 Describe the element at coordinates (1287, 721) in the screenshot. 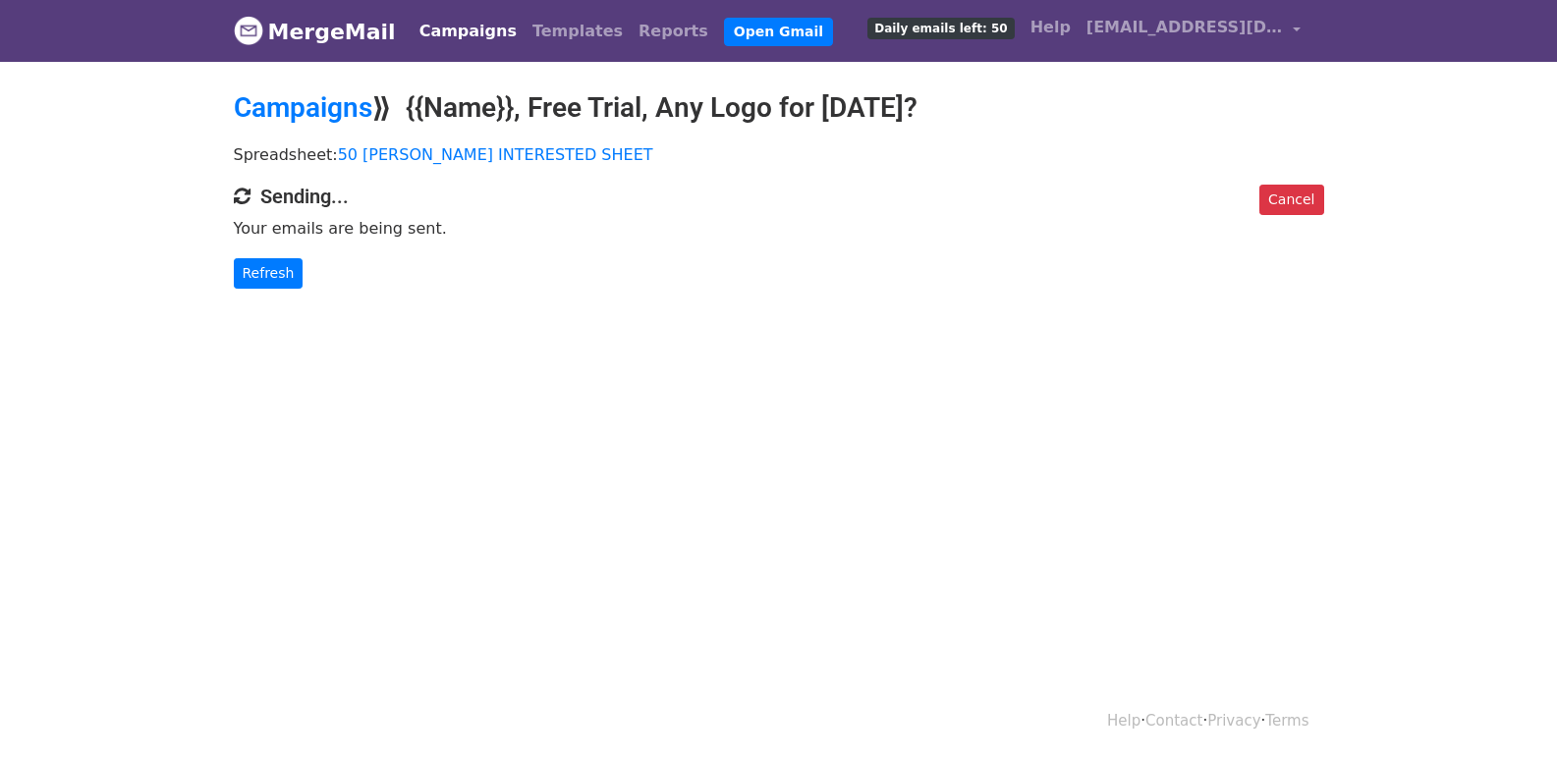

I see `a: Terms` at that location.